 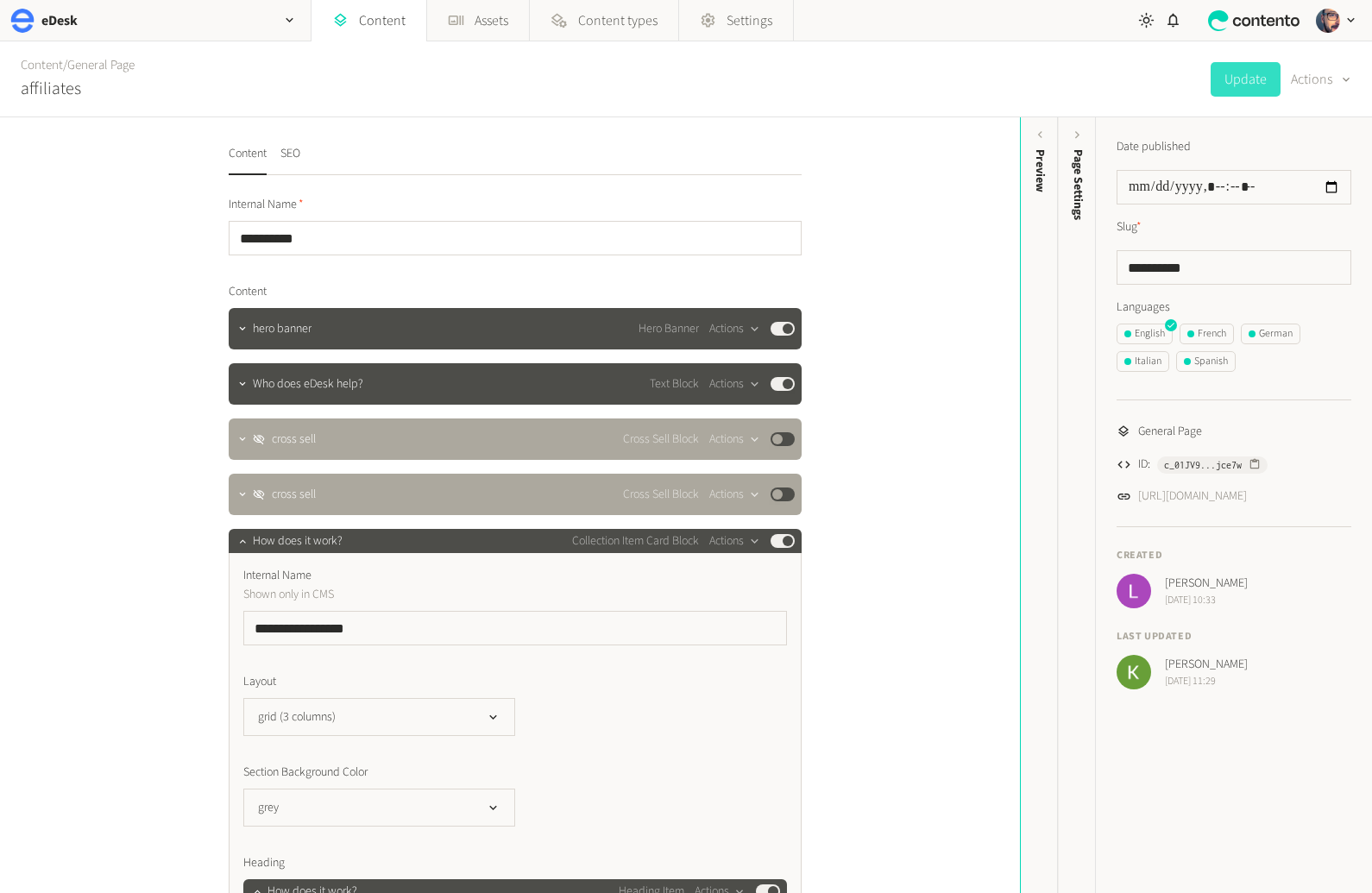 I want to click on a: General Page, so click(x=101, y=65).